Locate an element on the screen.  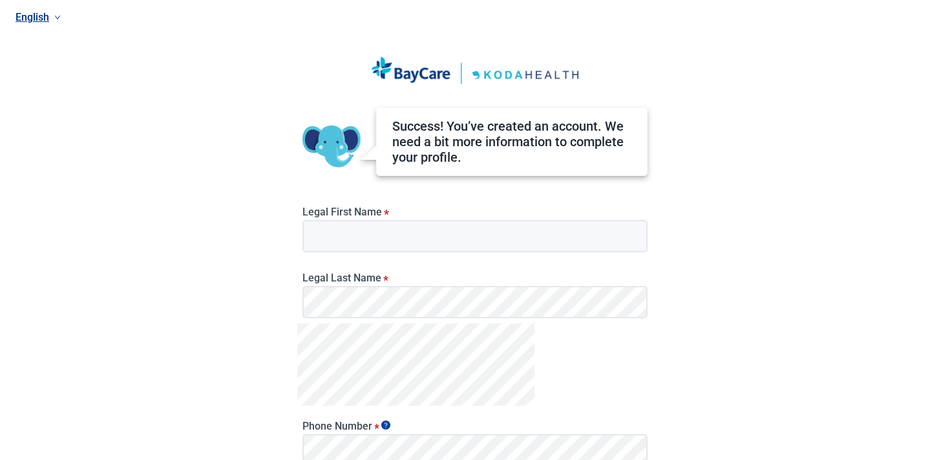
img: Koda Health is located at coordinates (475, 70).